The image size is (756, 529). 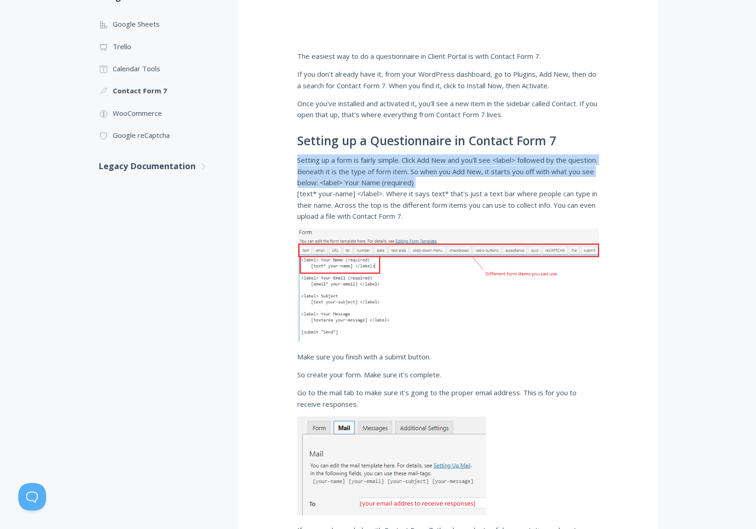 I want to click on a: WooCommerce, so click(x=159, y=113).